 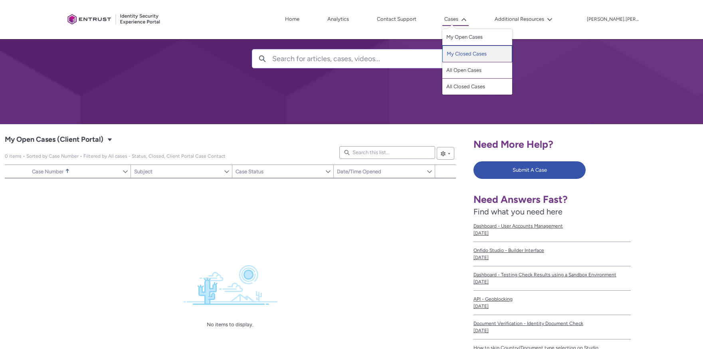 I want to click on button: User Profile sophie.manoukian, so click(x=613, y=19).